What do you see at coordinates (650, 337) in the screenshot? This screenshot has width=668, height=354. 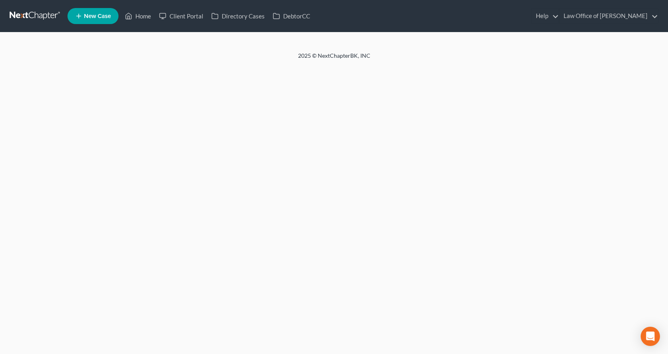 I see `div: Open Intercom Messenger` at bounding box center [650, 337].